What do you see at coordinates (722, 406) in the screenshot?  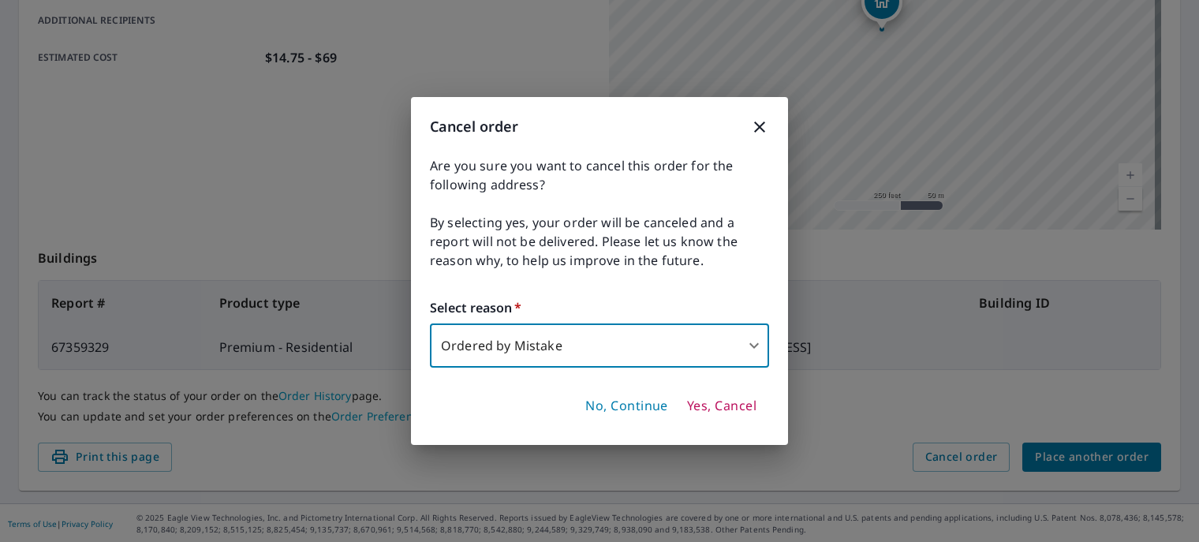 I see `button: Yes, Cancel` at bounding box center [722, 406].